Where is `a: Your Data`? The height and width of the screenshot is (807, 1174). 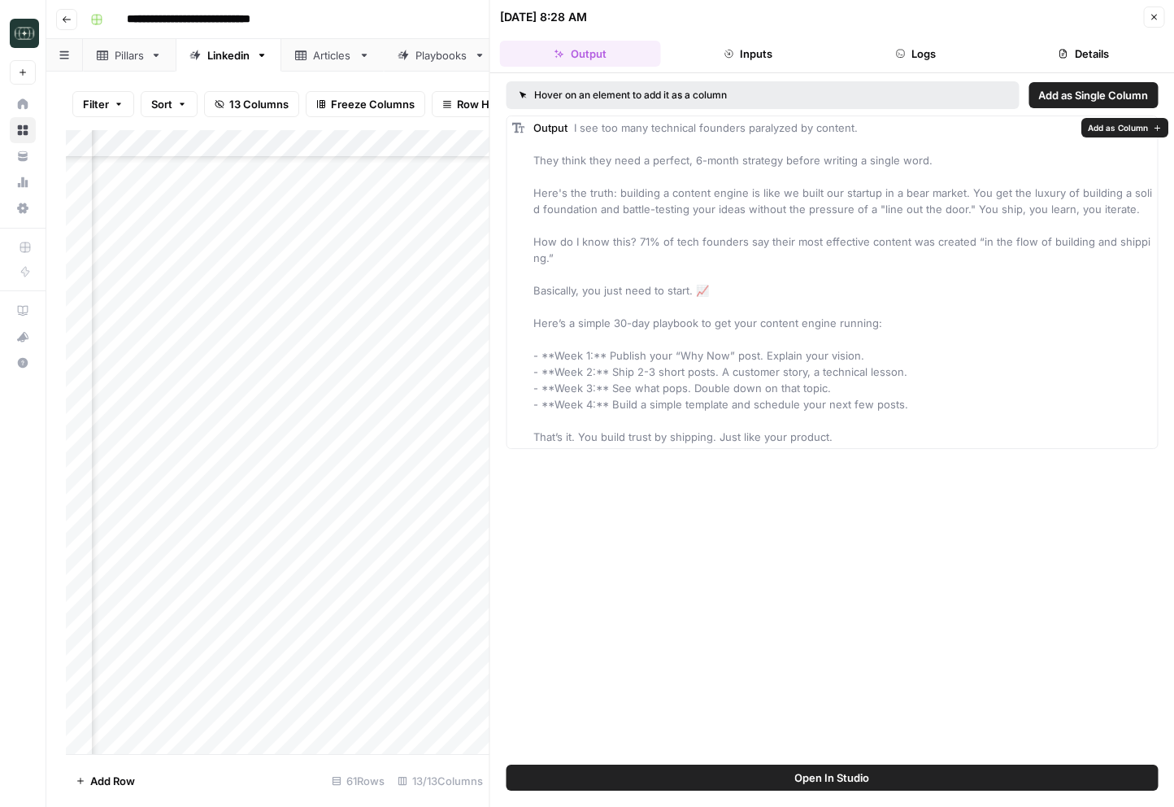
a: Your Data is located at coordinates (23, 156).